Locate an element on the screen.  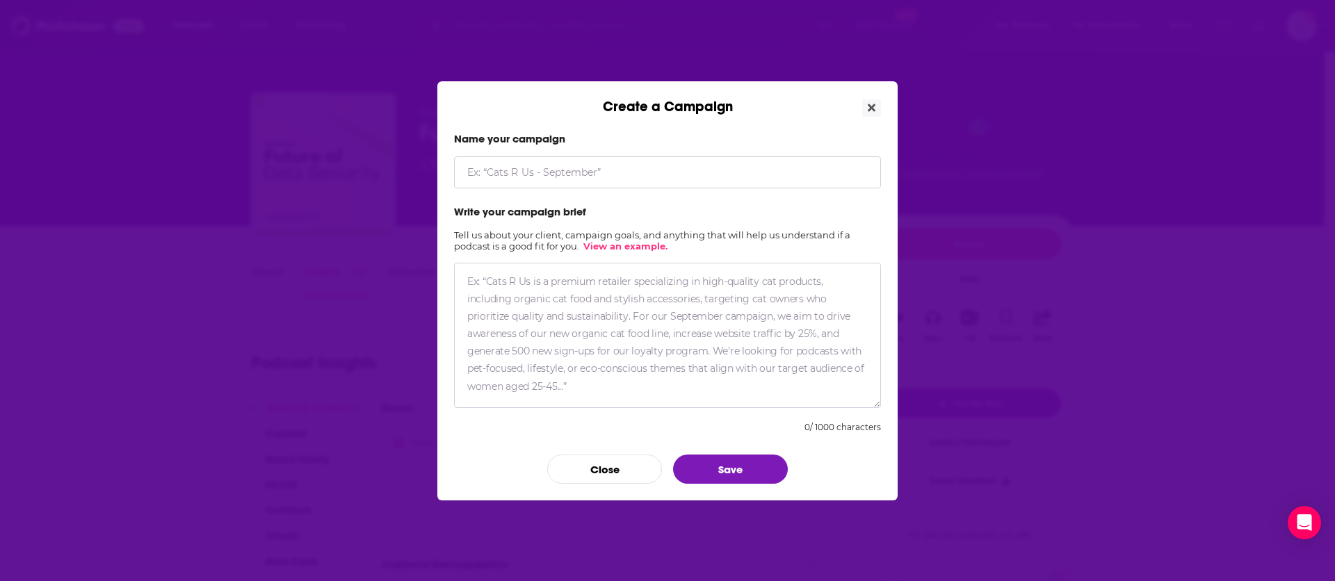
h2: Tell us about your client, campaign goals, and anything that will help us understand if a podcast... is located at coordinates (667, 241).